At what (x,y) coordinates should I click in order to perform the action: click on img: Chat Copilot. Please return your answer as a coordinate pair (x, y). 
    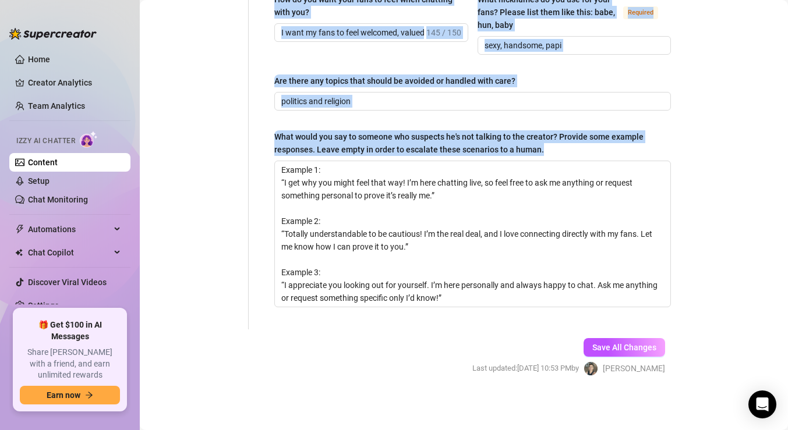
    Looking at the image, I should click on (19, 253).